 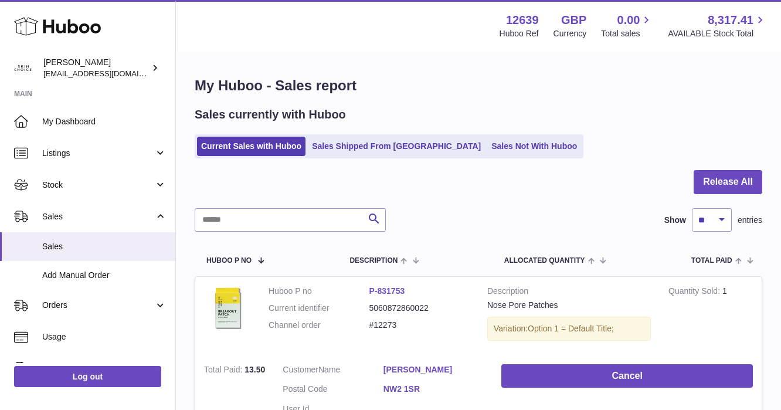 I want to click on dd: #12273, so click(x=420, y=325).